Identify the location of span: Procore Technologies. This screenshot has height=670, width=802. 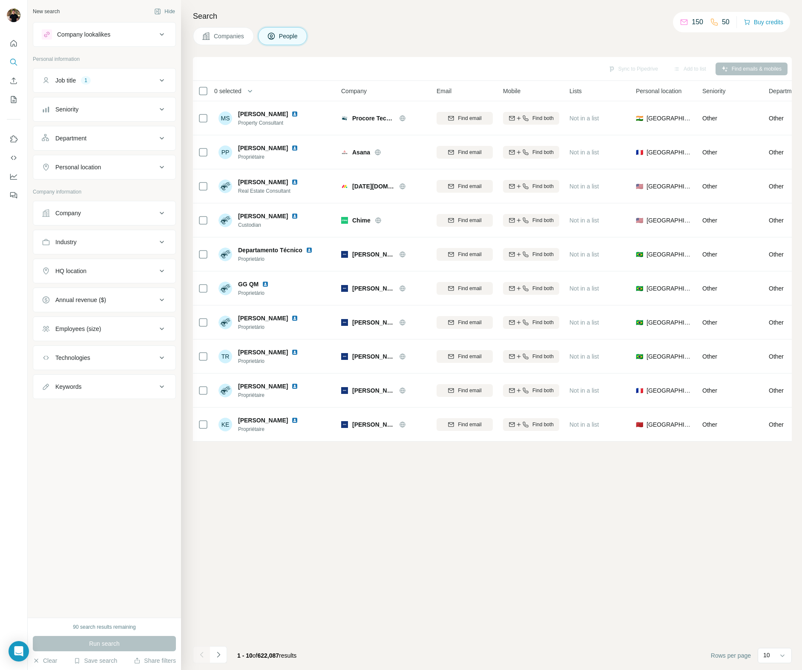
(373, 118).